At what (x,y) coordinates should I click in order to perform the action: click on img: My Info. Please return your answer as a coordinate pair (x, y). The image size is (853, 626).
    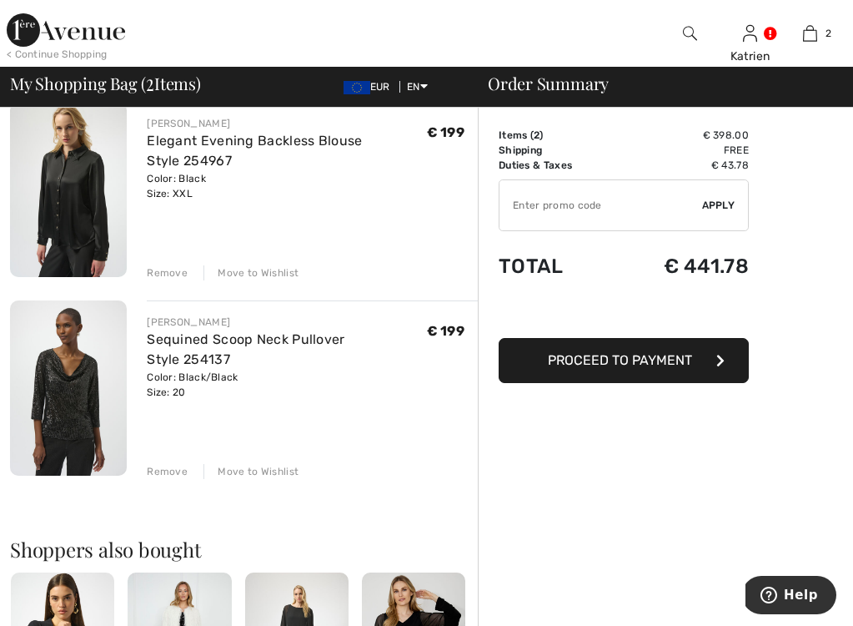
    Looking at the image, I should click on (750, 33).